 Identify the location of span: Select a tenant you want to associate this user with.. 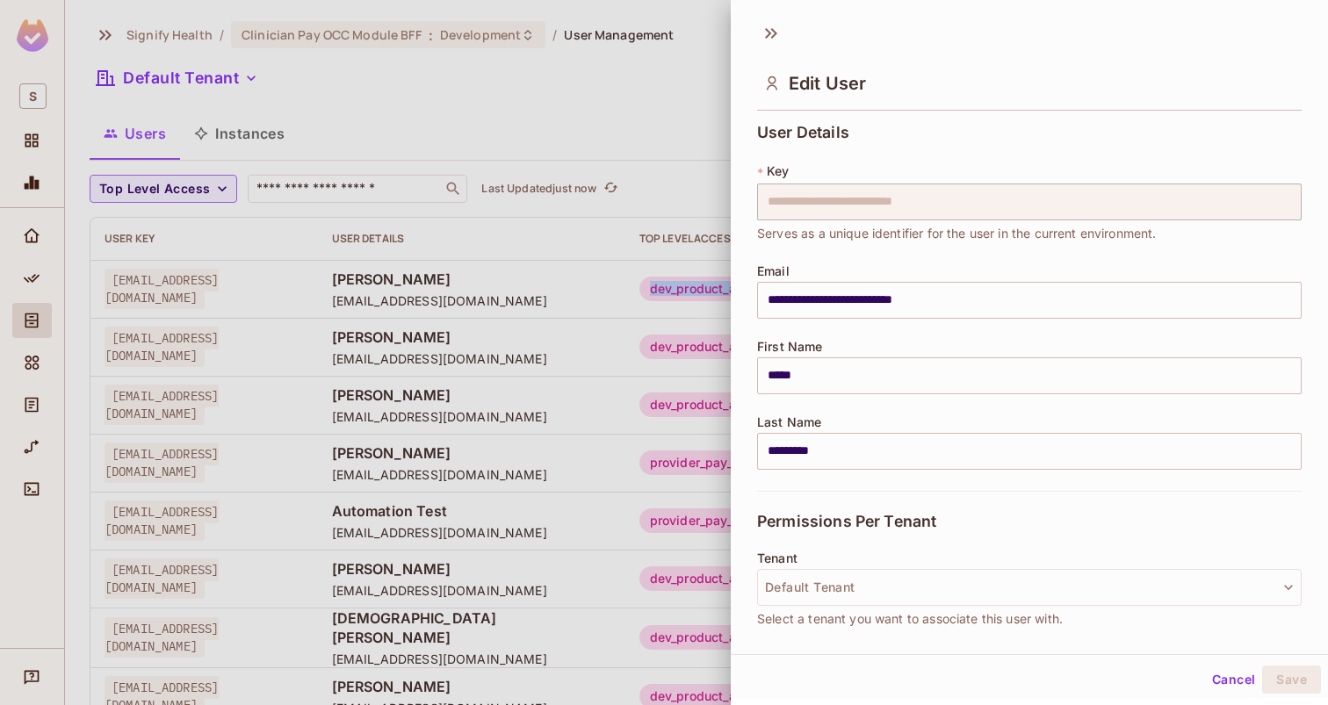
(910, 619).